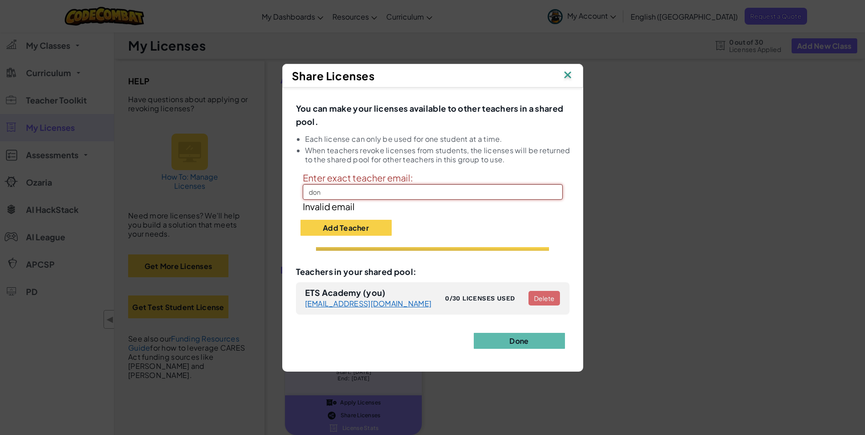 This screenshot has width=865, height=435. I want to click on span: You can make your licenses available to other teachers in a shared pool., so click(430, 115).